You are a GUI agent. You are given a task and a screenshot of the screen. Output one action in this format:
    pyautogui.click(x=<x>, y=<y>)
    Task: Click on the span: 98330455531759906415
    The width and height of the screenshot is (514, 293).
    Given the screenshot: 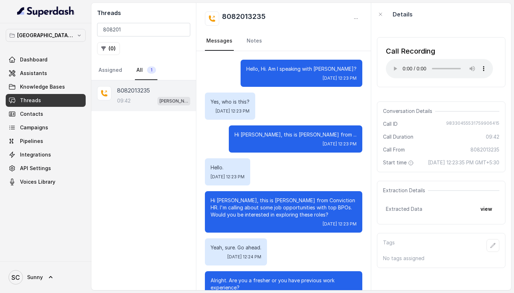 What is the action you would take?
    pyautogui.click(x=473, y=124)
    